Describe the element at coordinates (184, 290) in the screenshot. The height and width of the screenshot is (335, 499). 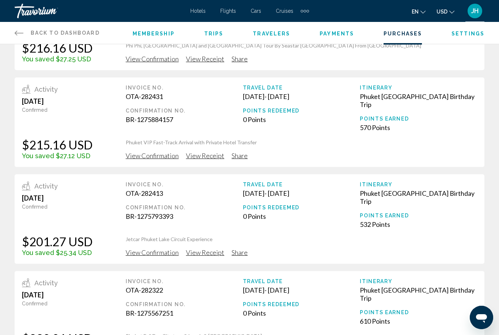
I see `div: OTA-282322` at that location.